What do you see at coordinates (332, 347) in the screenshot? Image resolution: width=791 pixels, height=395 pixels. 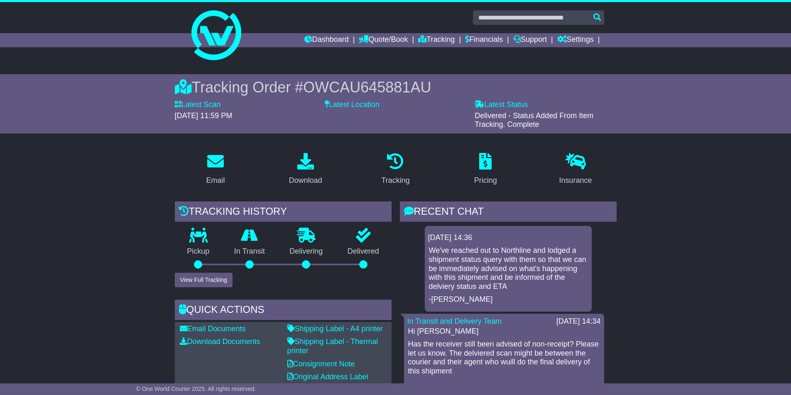 I see `a: Shipping Label - Thermal printer` at bounding box center [332, 347].